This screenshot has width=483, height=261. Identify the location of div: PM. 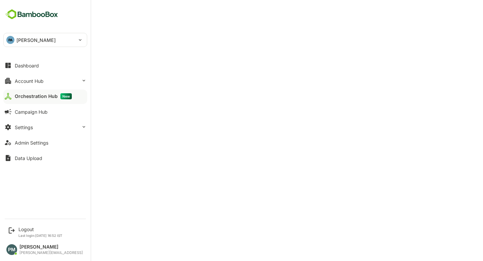
(12, 250).